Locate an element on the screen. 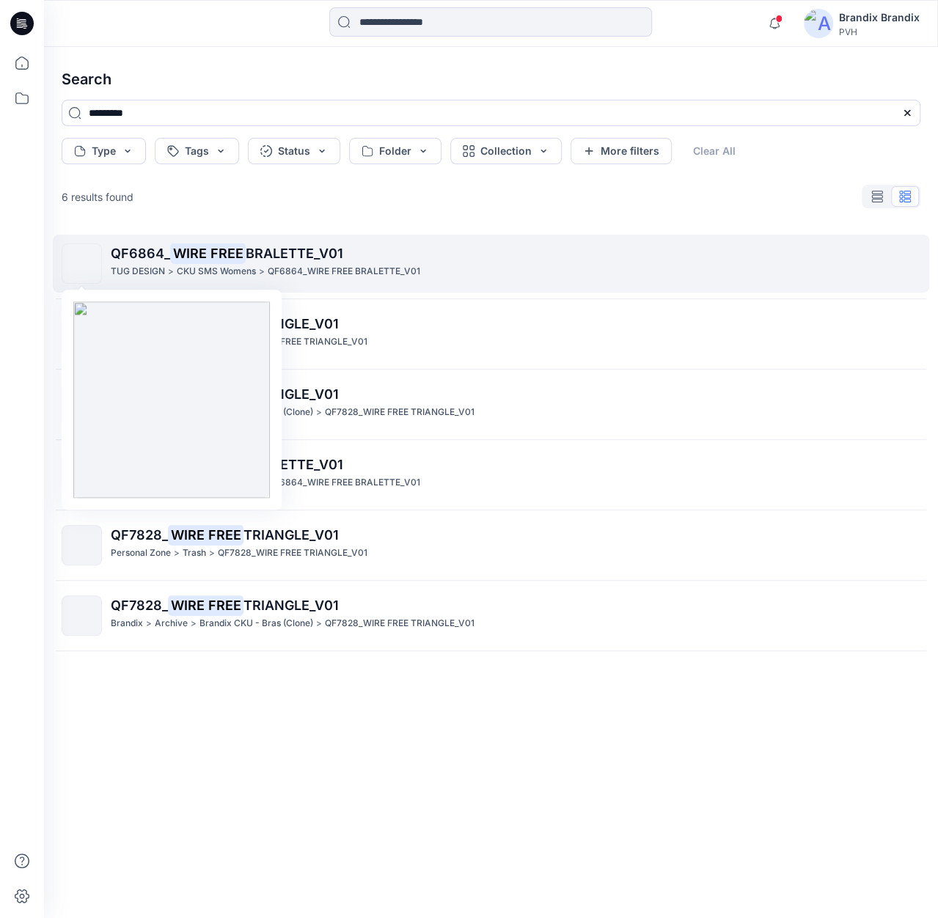 This screenshot has width=938, height=918. p: CKU SMS Womens is located at coordinates (216, 271).